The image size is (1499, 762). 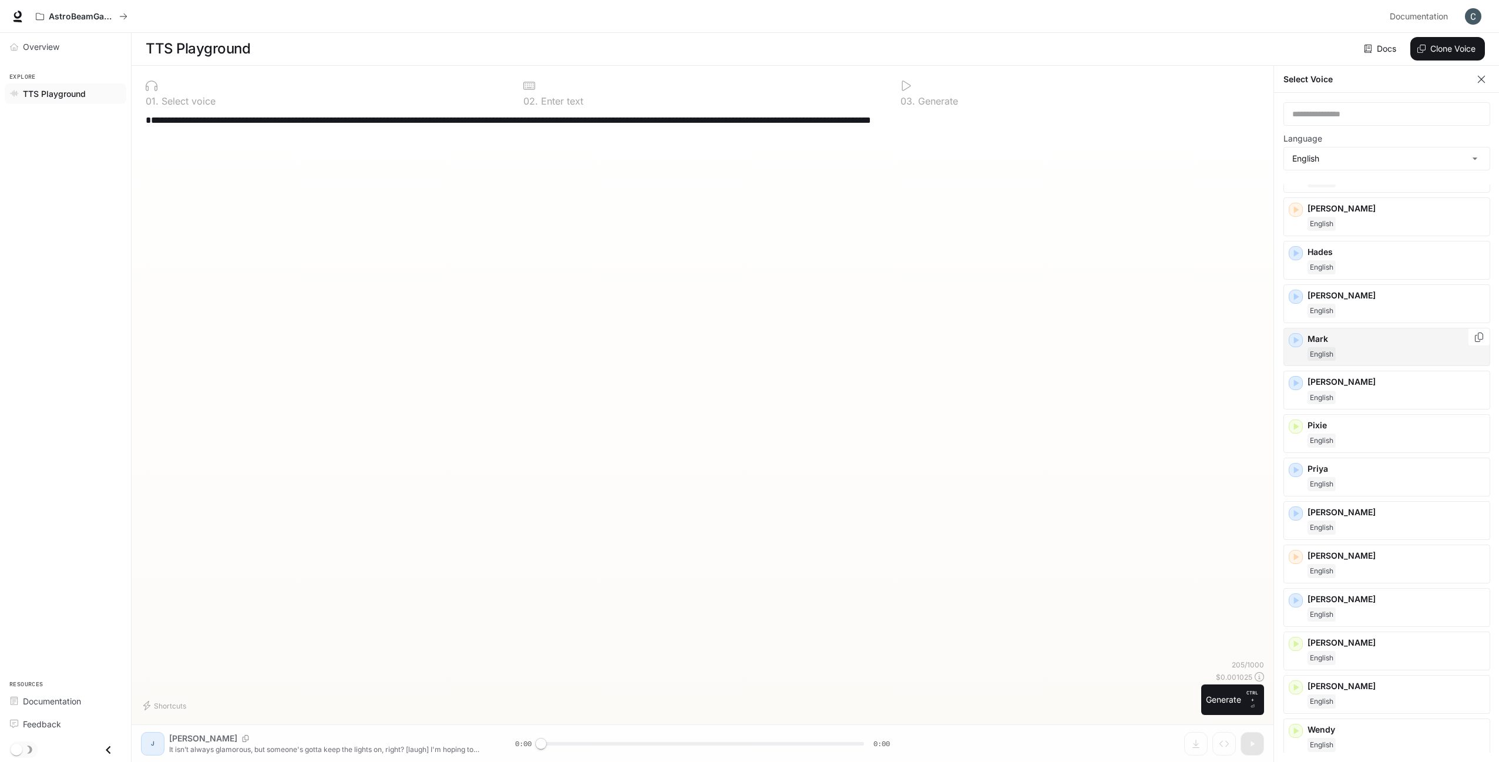 What do you see at coordinates (1381, 49) in the screenshot?
I see `a: Docs` at bounding box center [1381, 49].